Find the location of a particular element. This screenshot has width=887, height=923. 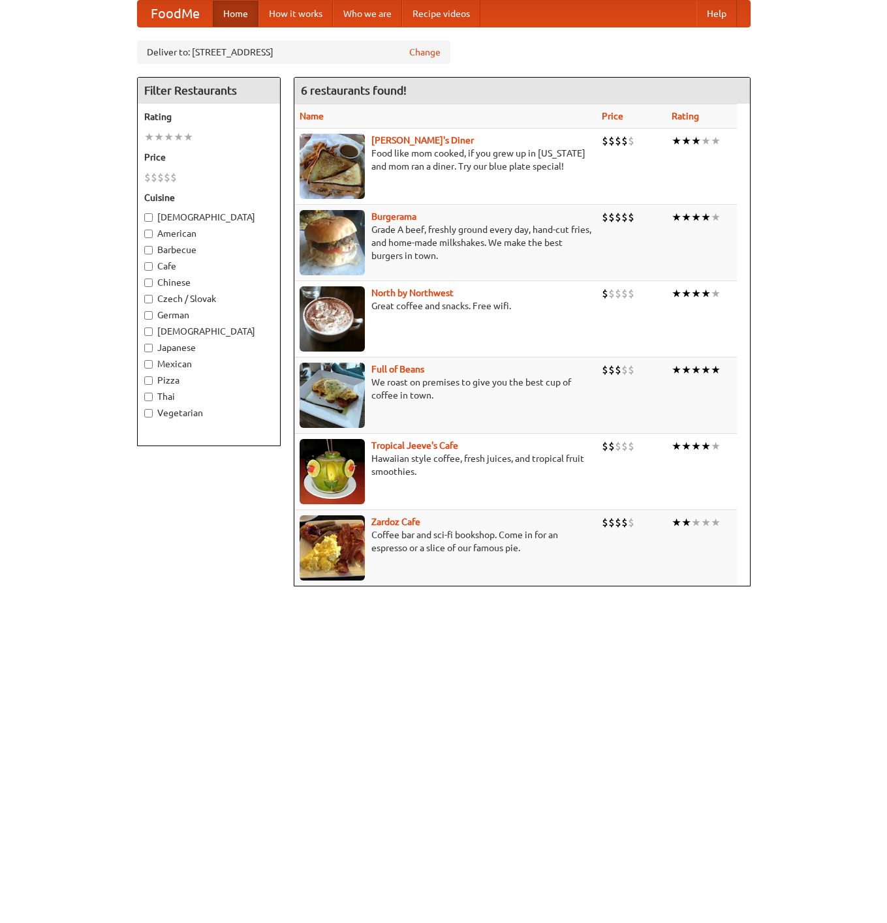

input: Barbecue is located at coordinates (148, 250).